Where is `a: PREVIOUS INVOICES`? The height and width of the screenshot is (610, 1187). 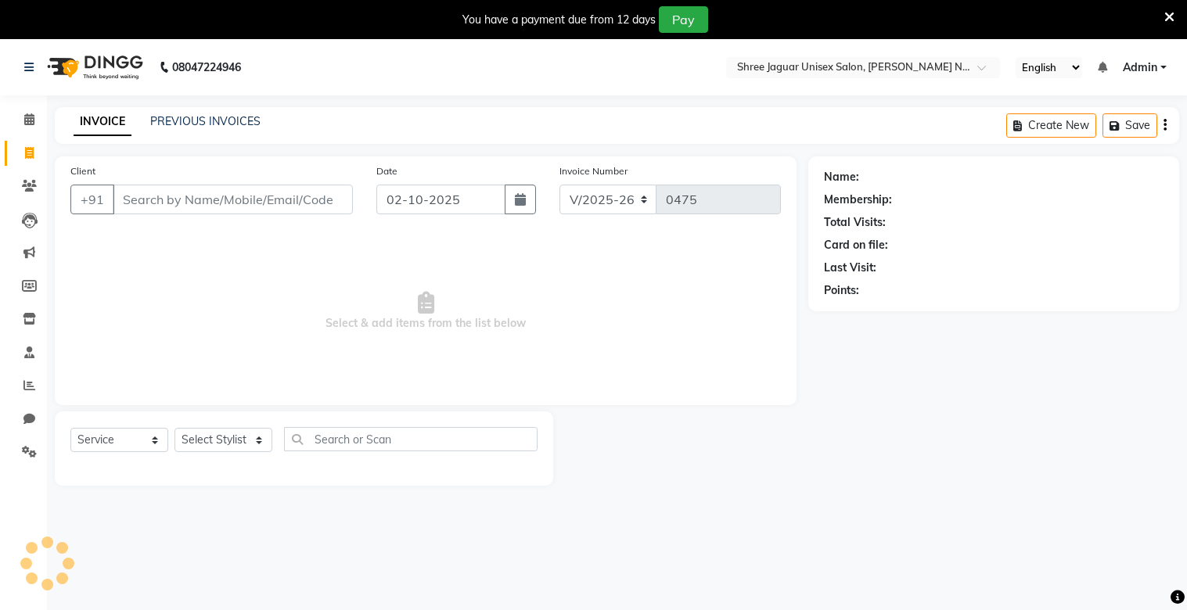
a: PREVIOUS INVOICES is located at coordinates (205, 121).